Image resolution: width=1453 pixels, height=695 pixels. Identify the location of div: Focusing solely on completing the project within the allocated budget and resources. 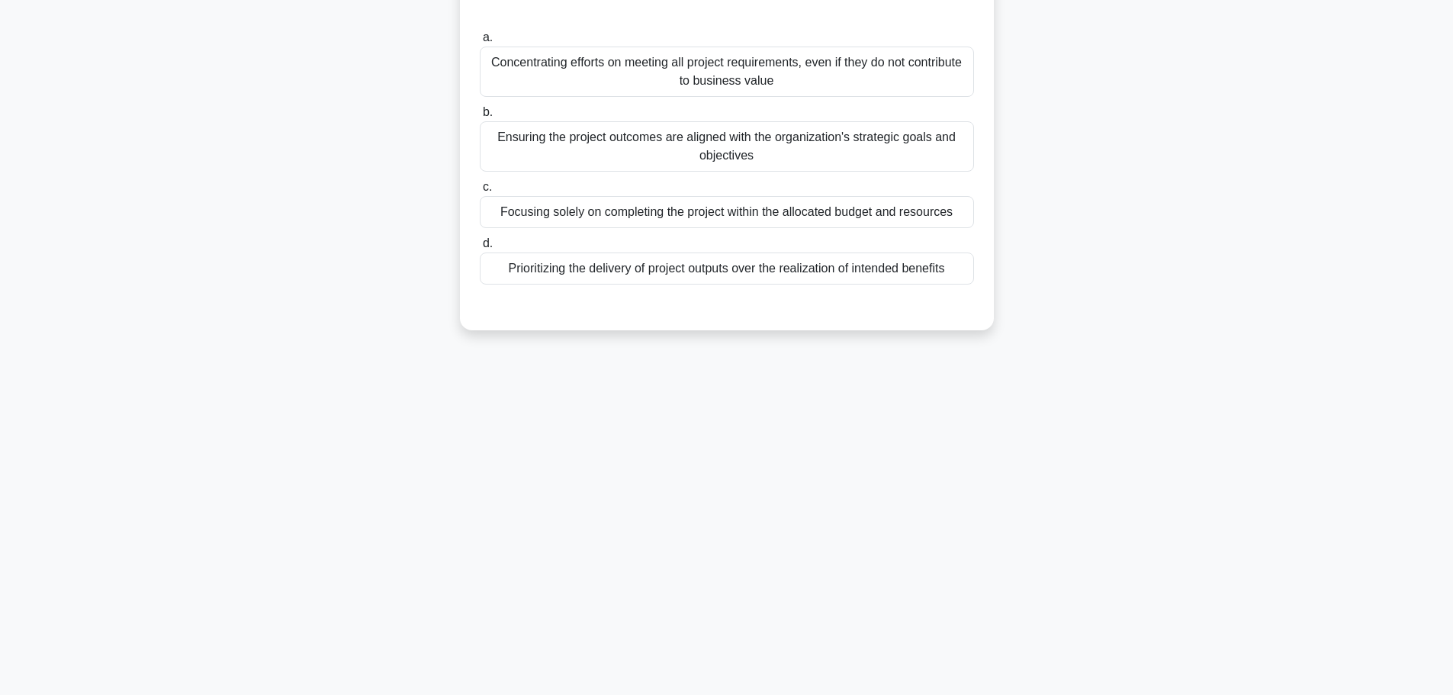
(727, 212).